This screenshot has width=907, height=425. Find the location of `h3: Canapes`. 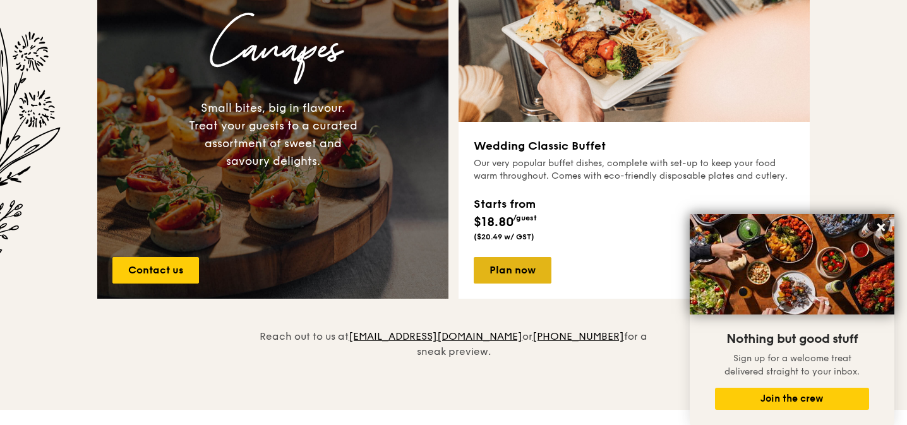

h3: Canapes is located at coordinates (273, 49).